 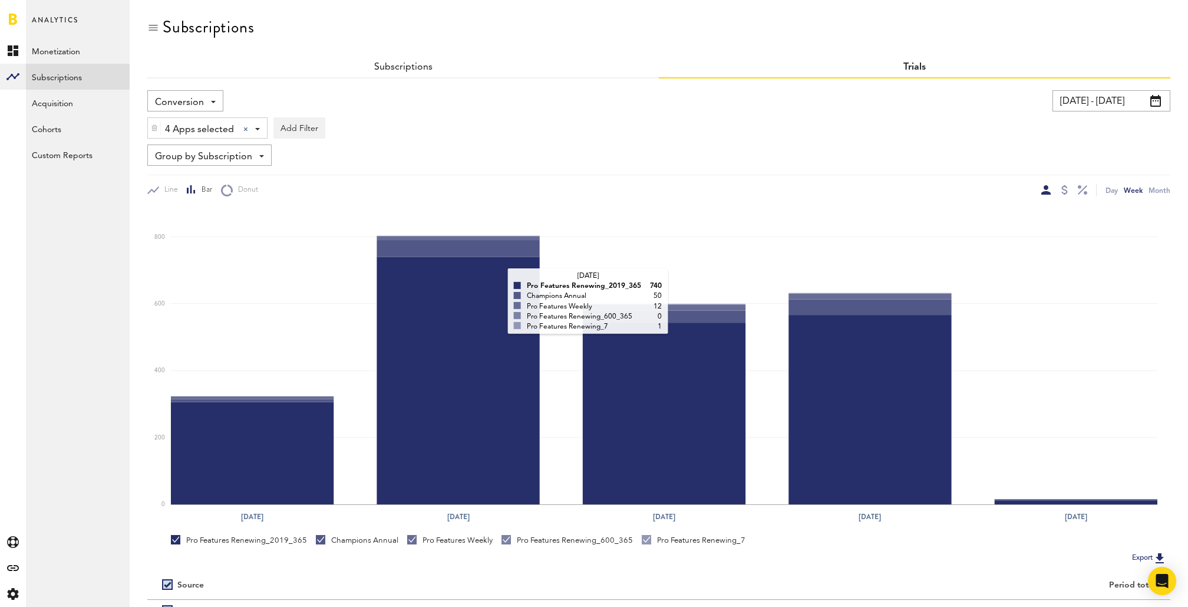 I want to click on div: Delete, so click(x=154, y=128).